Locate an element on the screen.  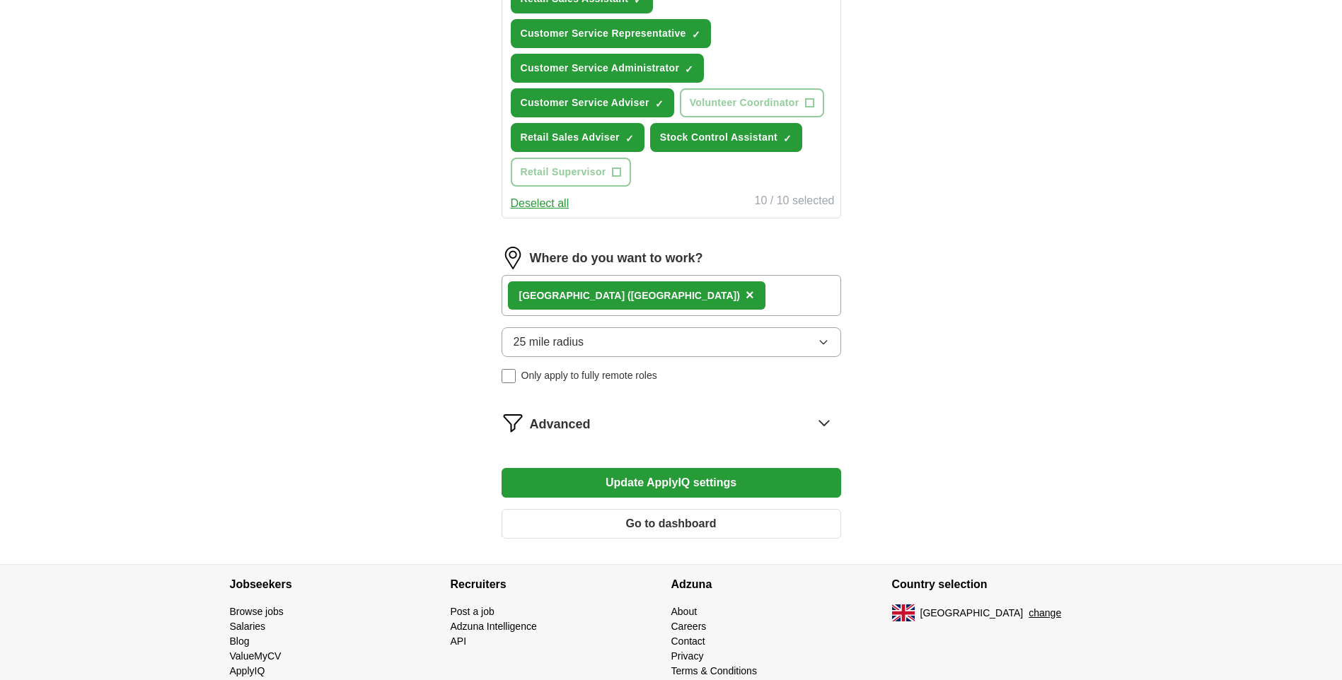
a: API is located at coordinates (458, 642).